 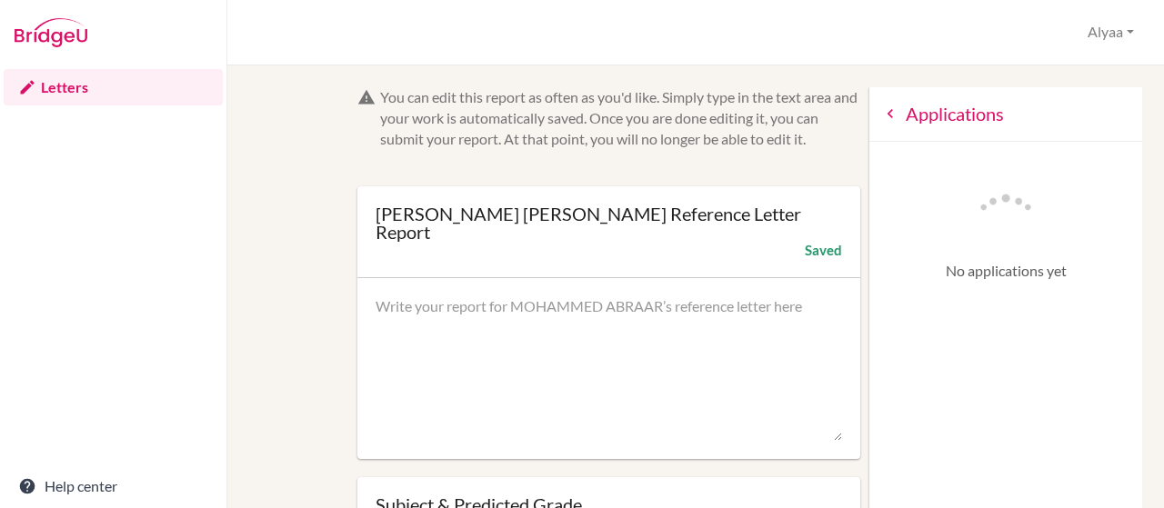 What do you see at coordinates (113, 487) in the screenshot?
I see `a: Help center` at bounding box center [113, 487].